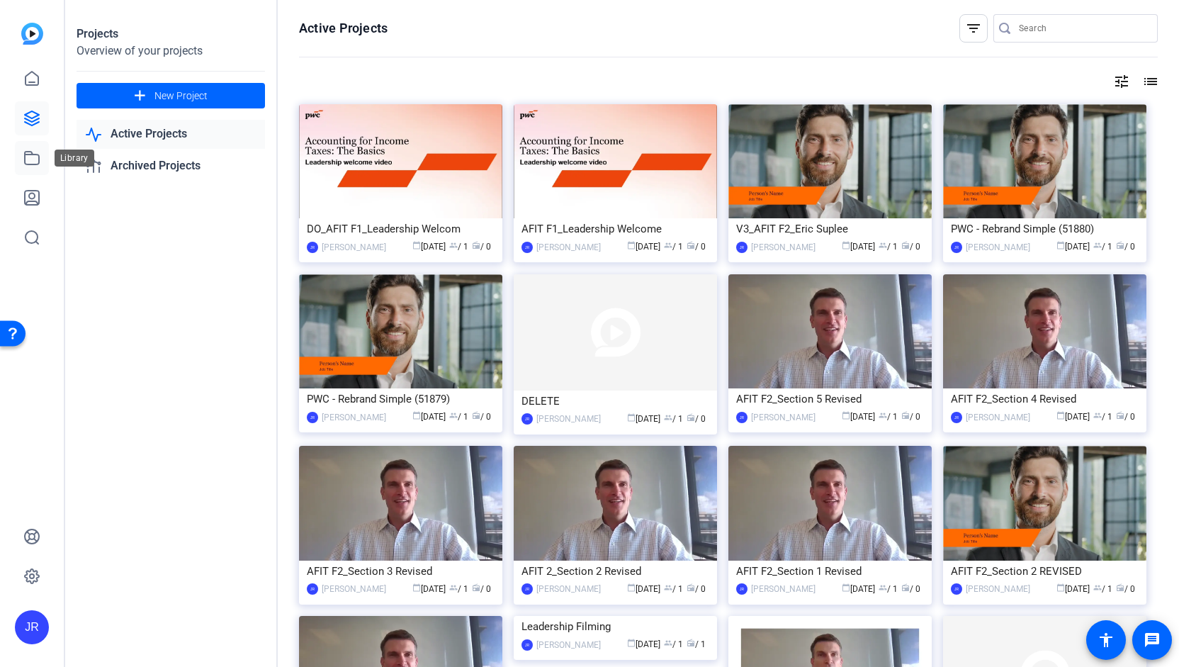 This screenshot has width=1179, height=667. What do you see at coordinates (1149, 81) in the screenshot?
I see `mat-icon: list` at bounding box center [1149, 81].